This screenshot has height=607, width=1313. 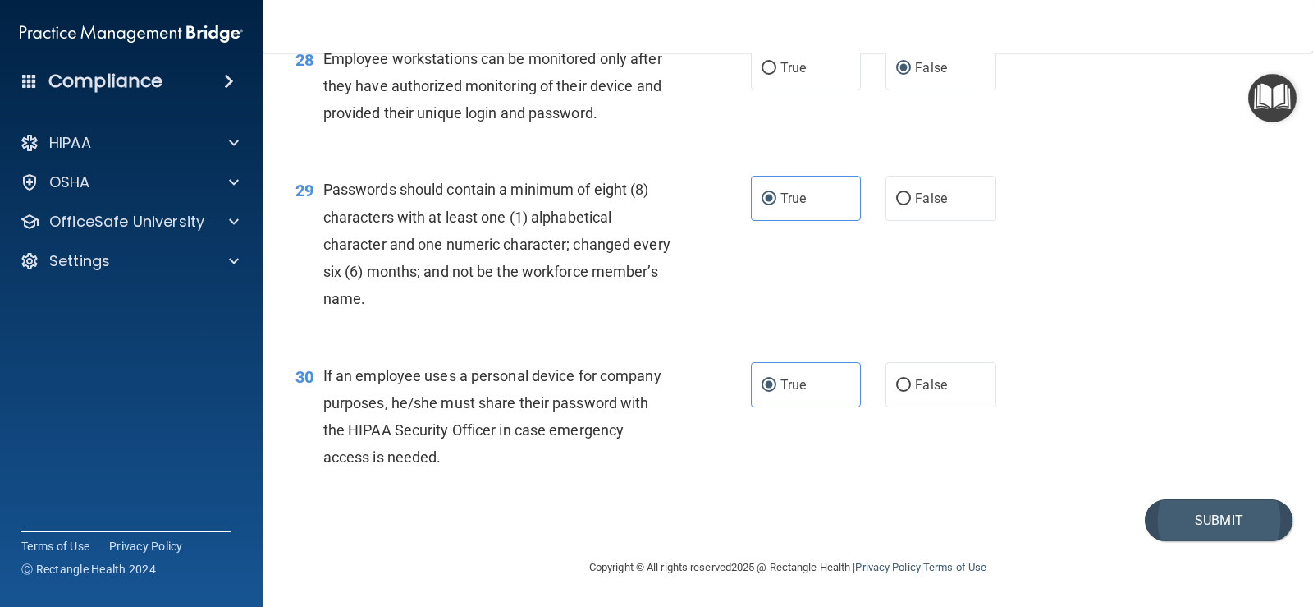 I want to click on a: OSHA, so click(x=129, y=182).